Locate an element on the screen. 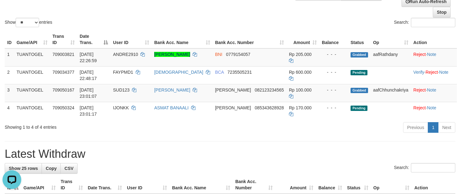 The image size is (460, 194). span: IJONKK is located at coordinates (121, 108).